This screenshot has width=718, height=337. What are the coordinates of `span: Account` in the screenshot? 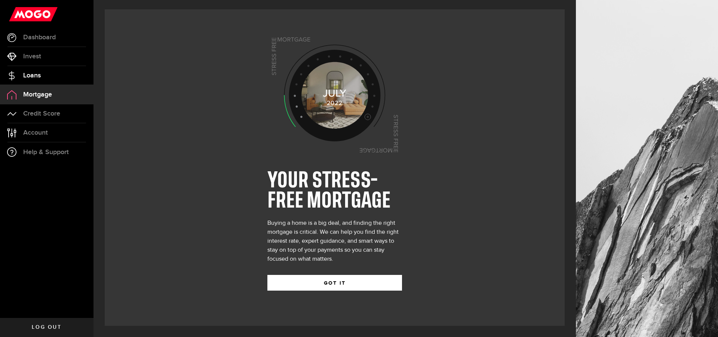 It's located at (36, 133).